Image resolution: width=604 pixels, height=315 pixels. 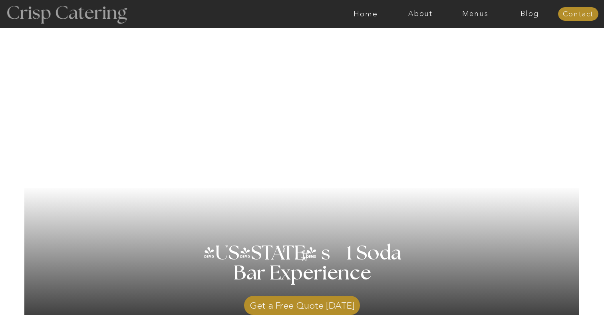 What do you see at coordinates (530, 14) in the screenshot?
I see `nav: Blog` at bounding box center [530, 14].